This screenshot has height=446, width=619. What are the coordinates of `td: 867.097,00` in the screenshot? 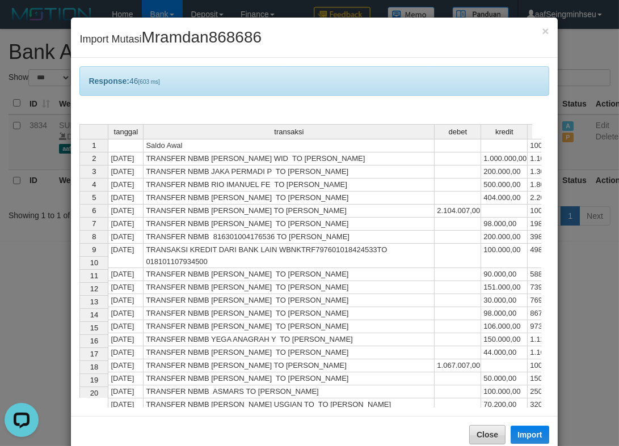 It's located at (551, 314).